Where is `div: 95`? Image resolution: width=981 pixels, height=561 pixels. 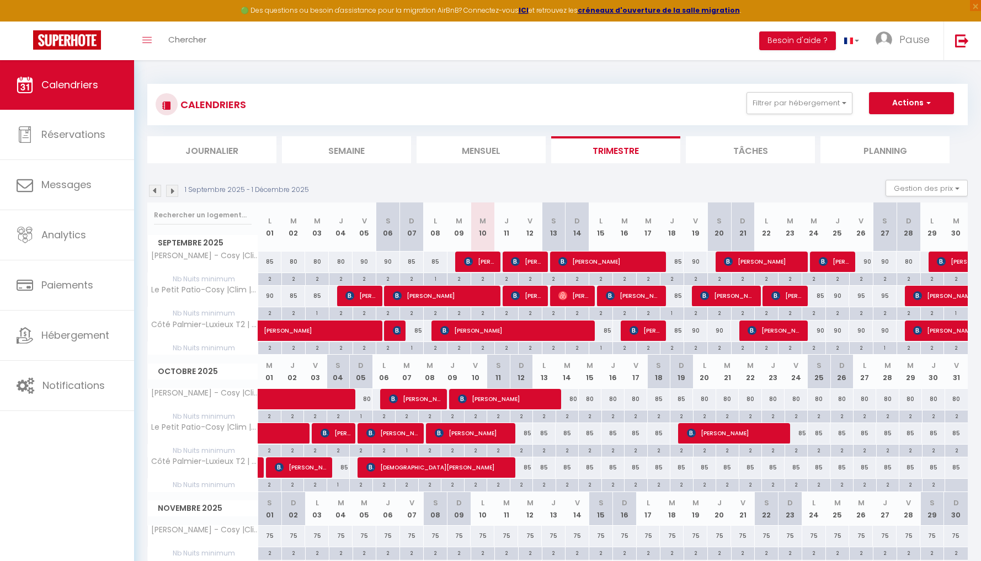
div: 95 is located at coordinates (884, 296).